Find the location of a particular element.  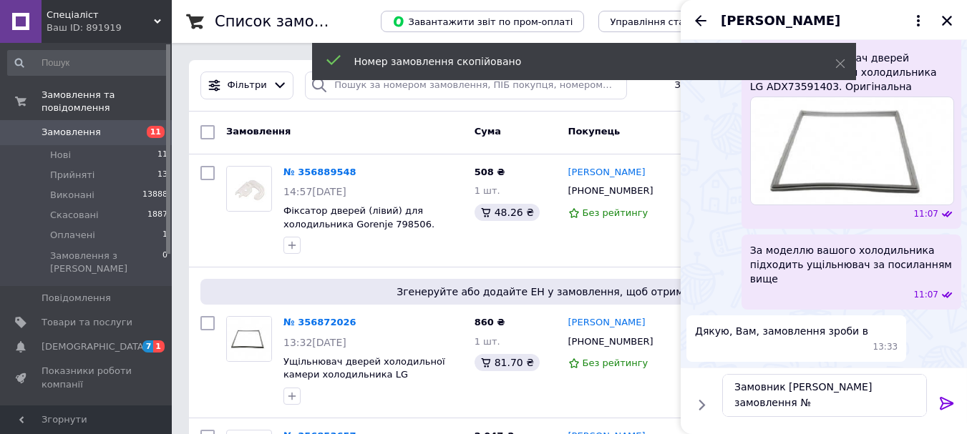

span: 13:33 12.08.2025 is located at coordinates (885, 347).